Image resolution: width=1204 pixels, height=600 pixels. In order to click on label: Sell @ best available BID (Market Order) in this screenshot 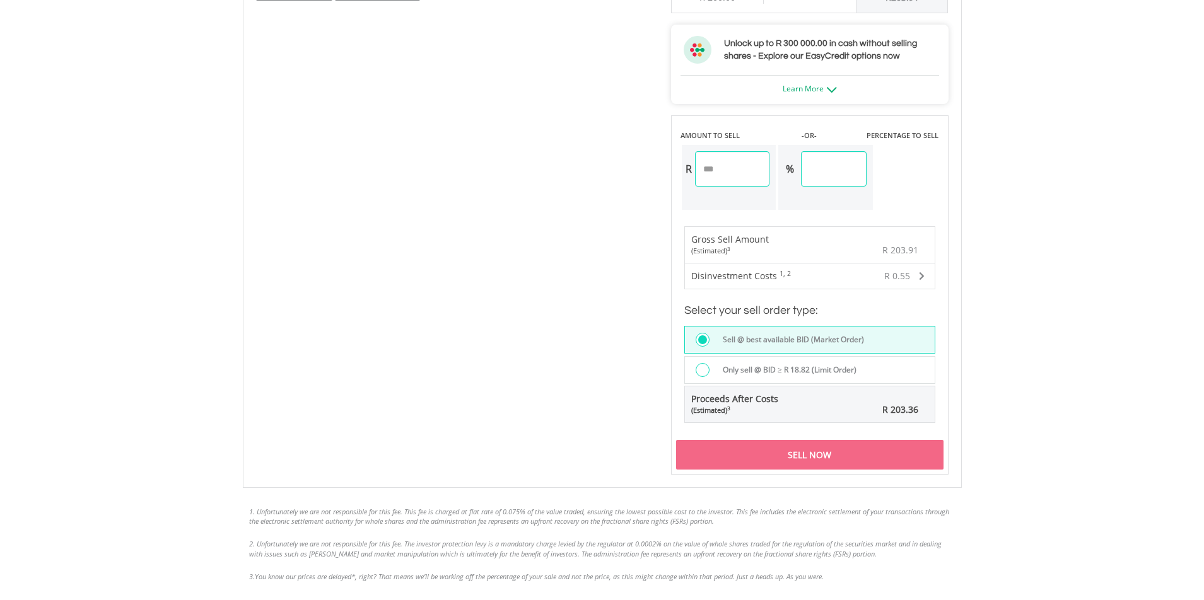, I will do `click(790, 340)`.